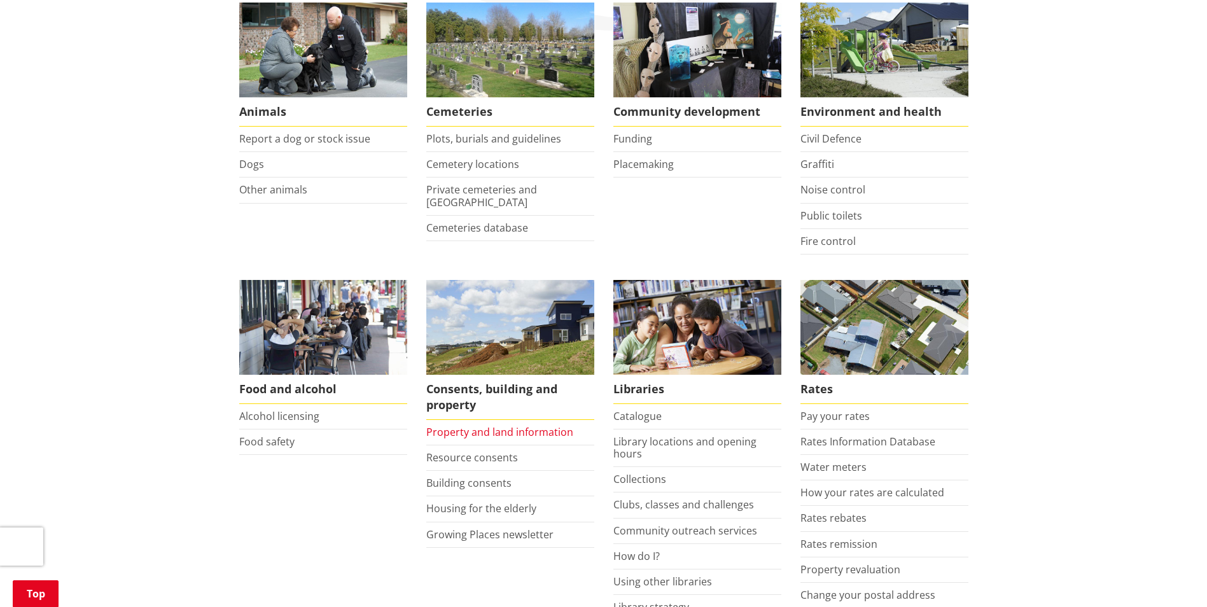 Image resolution: width=1207 pixels, height=607 pixels. Describe the element at coordinates (323, 327) in the screenshot. I see `img: Food and Alcohol in the Waikato` at that location.